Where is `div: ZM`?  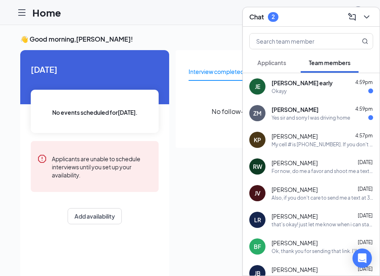
div: ZM is located at coordinates (257, 113).